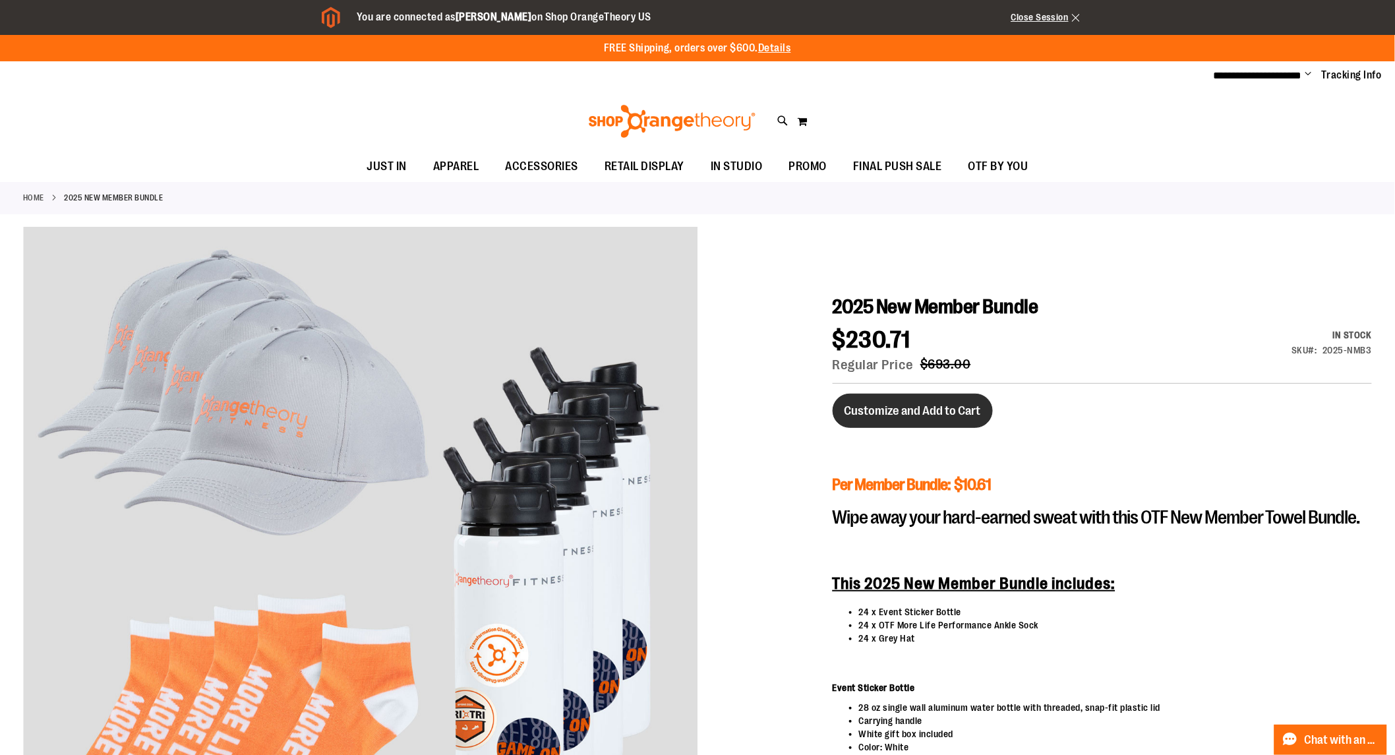  Describe the element at coordinates (1110, 747) in the screenshot. I see `li: Color: White` at that location.